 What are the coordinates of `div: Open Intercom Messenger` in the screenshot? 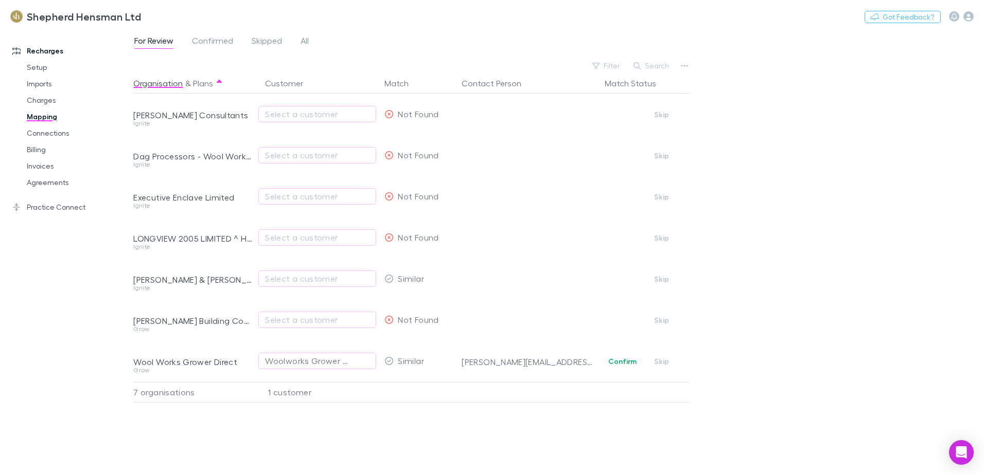 It's located at (961, 453).